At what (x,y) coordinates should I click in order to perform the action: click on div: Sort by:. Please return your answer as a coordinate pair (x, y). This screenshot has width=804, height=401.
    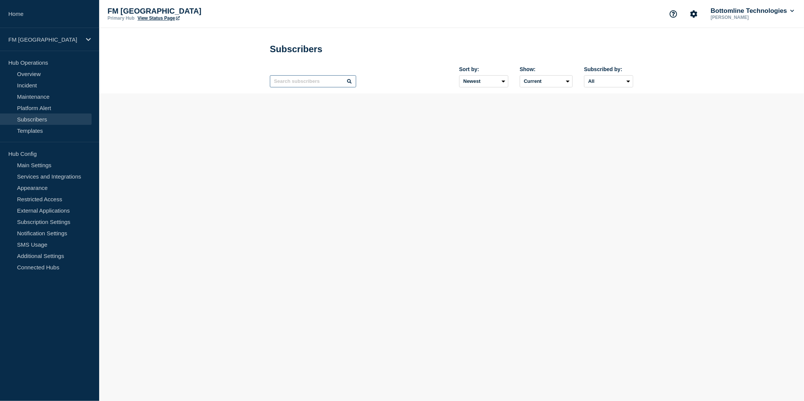
    Looking at the image, I should click on (484, 69).